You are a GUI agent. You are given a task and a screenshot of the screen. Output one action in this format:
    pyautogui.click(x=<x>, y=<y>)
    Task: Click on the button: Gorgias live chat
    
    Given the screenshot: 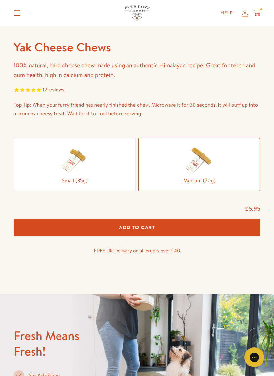 What is the action you would take?
    pyautogui.click(x=13, y=12)
    